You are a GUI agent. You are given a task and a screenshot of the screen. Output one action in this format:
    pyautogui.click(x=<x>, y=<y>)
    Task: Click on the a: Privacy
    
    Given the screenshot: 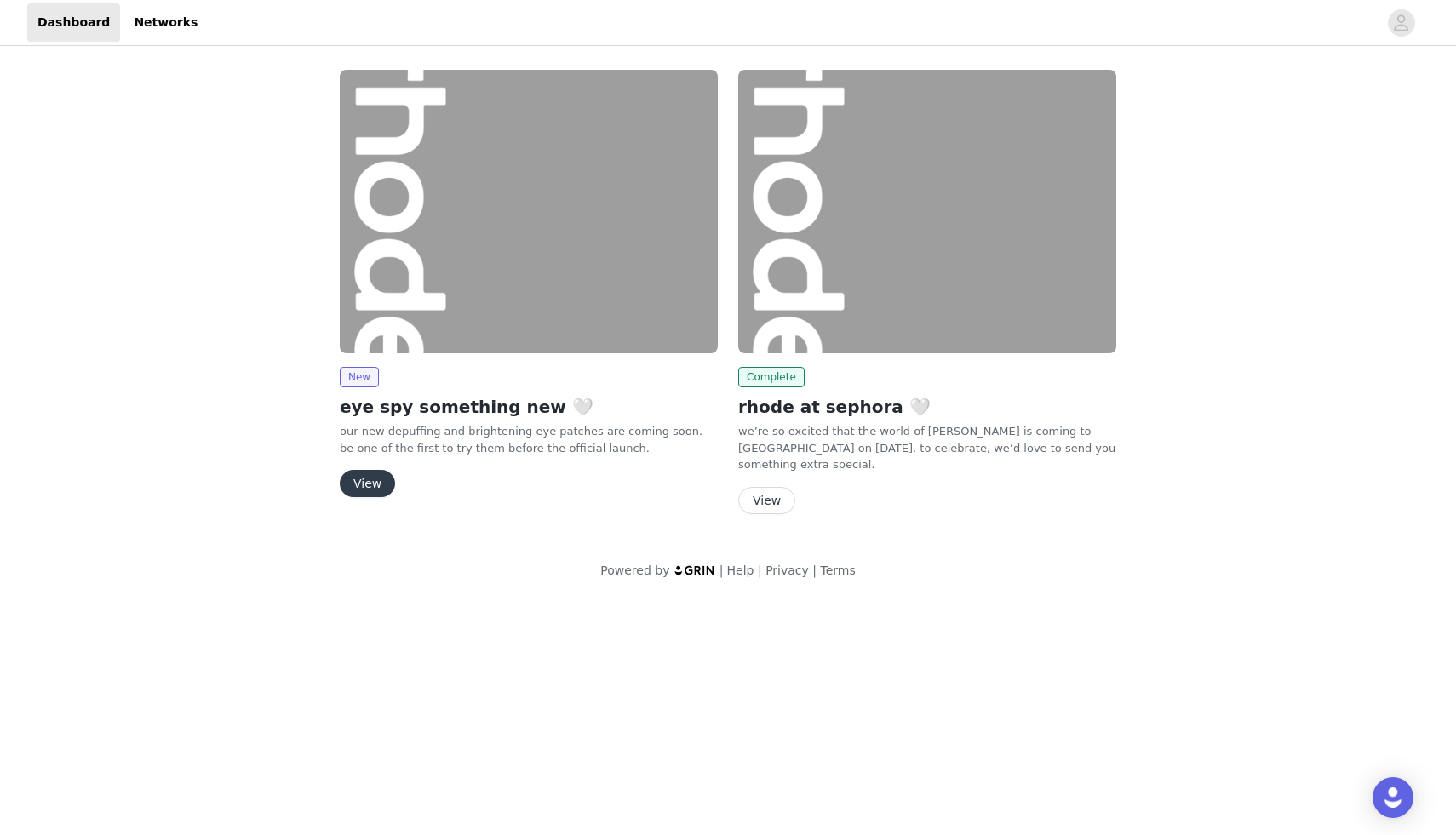 What is the action you would take?
    pyautogui.click(x=787, y=570)
    